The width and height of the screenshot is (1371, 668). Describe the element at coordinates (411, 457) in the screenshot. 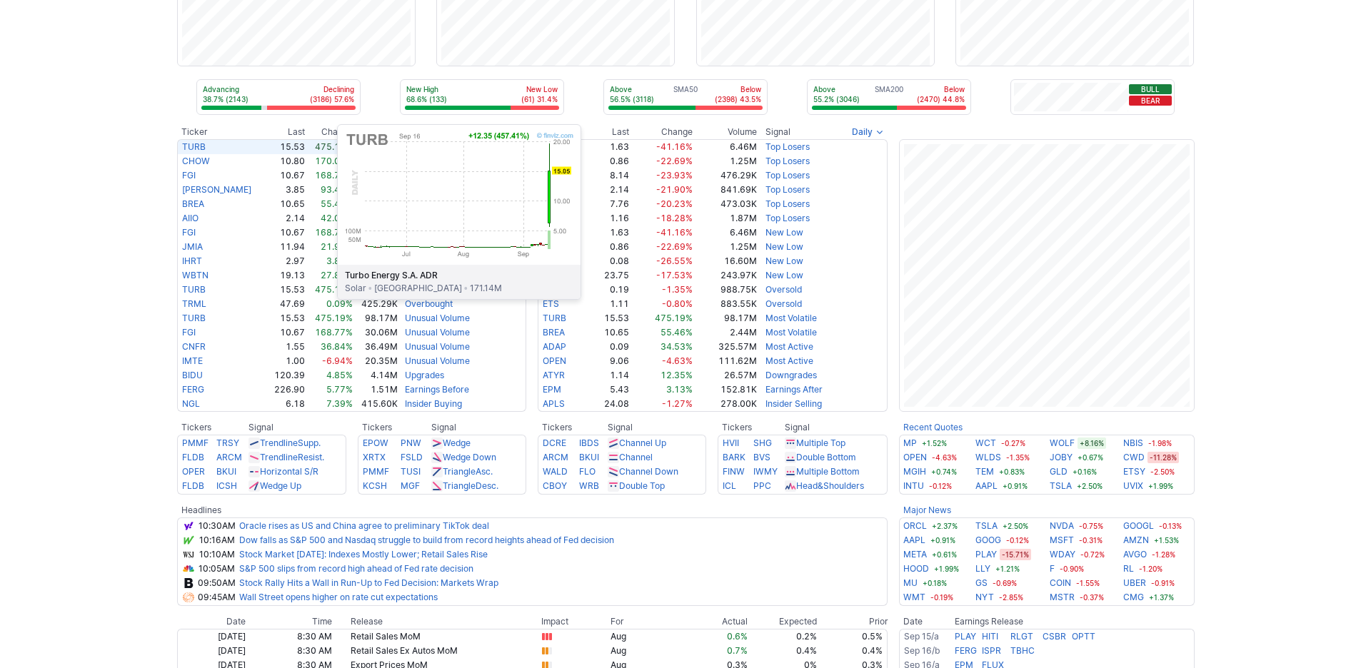

I see `a: FSLD` at that location.